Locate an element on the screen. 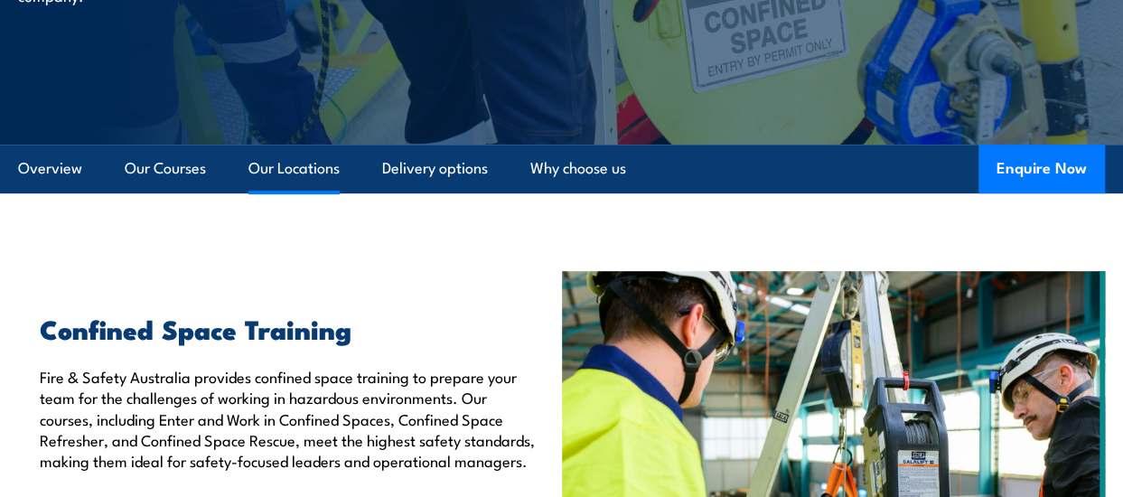 This screenshot has width=1123, height=497. button: Enquire Now is located at coordinates (1041, 169).